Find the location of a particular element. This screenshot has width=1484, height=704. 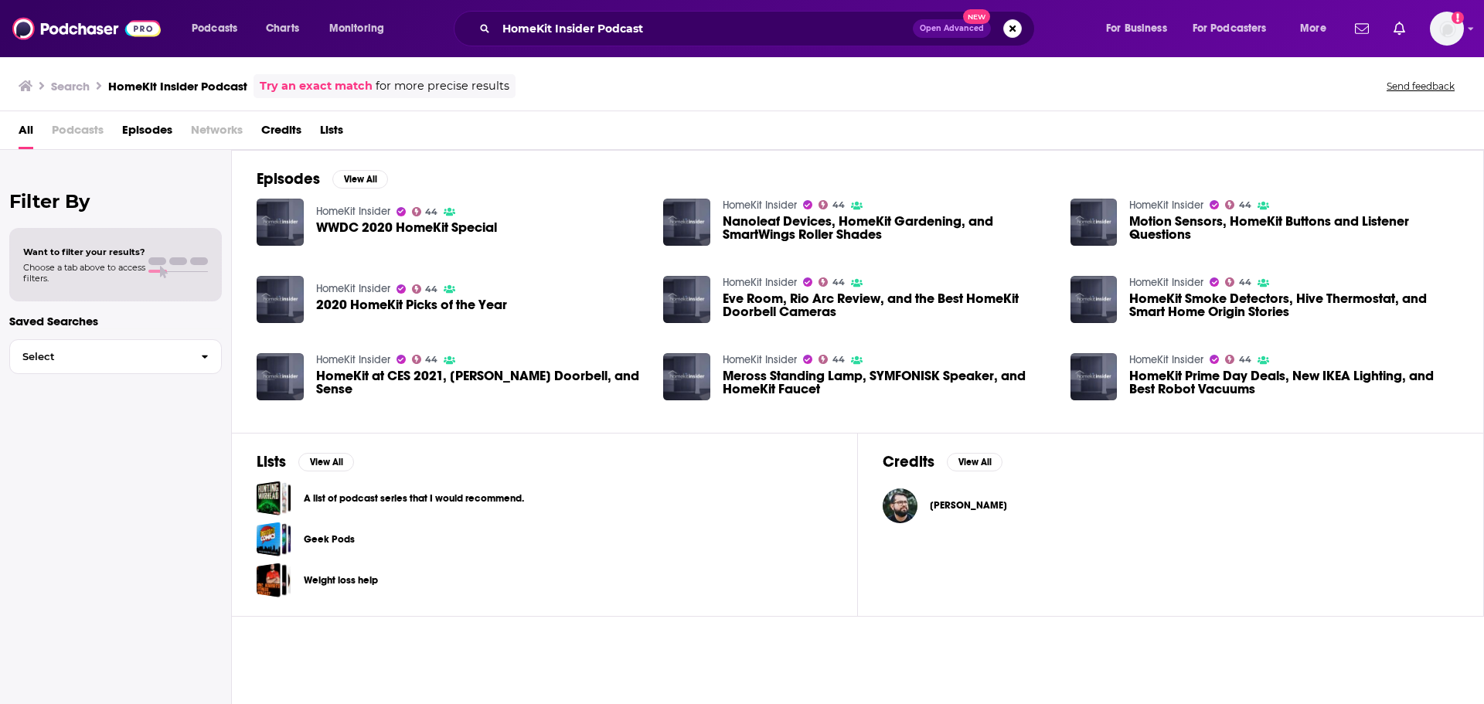

h2: Filter By is located at coordinates (115, 201).